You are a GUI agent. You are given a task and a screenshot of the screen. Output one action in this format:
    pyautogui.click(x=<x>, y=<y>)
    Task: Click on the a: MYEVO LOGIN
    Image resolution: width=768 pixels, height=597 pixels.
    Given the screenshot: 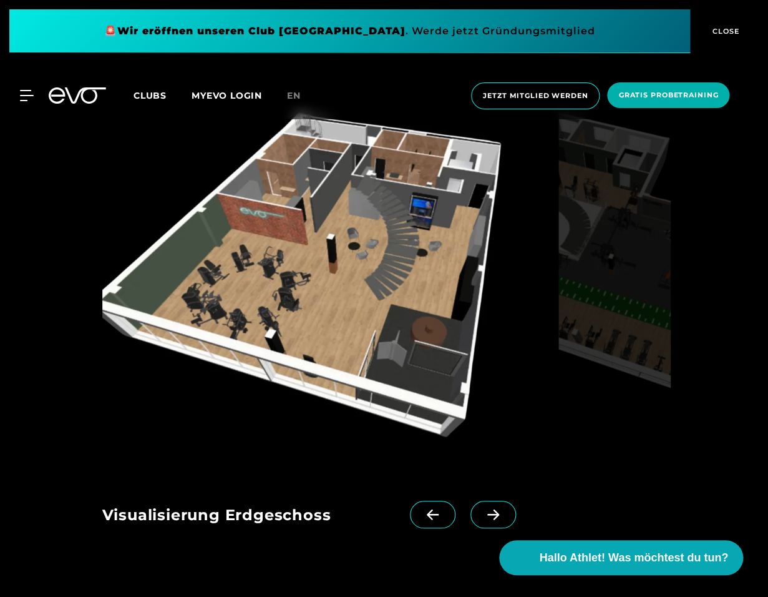 What is the action you would take?
    pyautogui.click(x=227, y=95)
    